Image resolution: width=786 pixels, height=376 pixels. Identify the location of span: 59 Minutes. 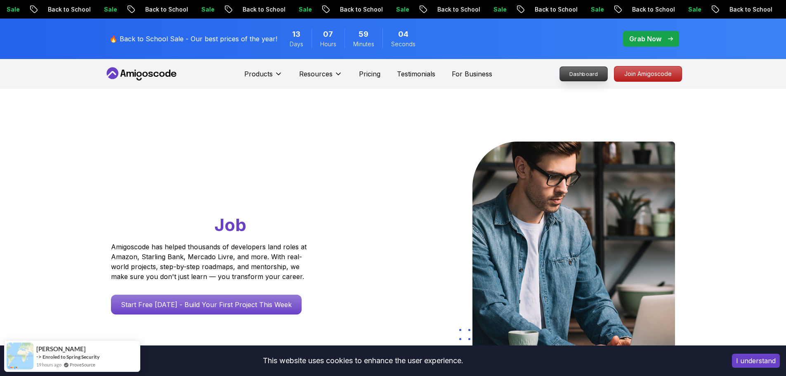
(363, 34).